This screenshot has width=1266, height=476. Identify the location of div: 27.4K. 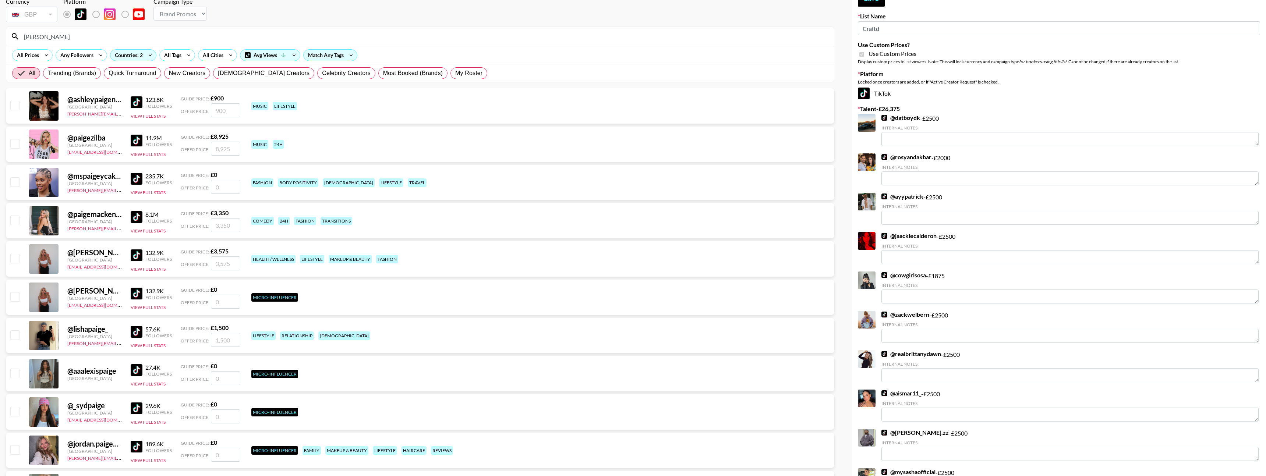
(159, 368).